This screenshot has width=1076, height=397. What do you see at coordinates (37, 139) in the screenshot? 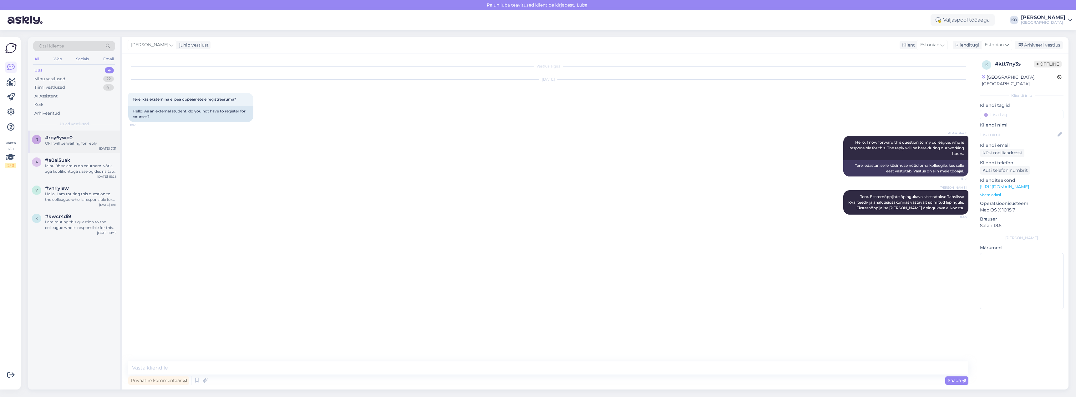
I see `span: r` at bounding box center [37, 139].